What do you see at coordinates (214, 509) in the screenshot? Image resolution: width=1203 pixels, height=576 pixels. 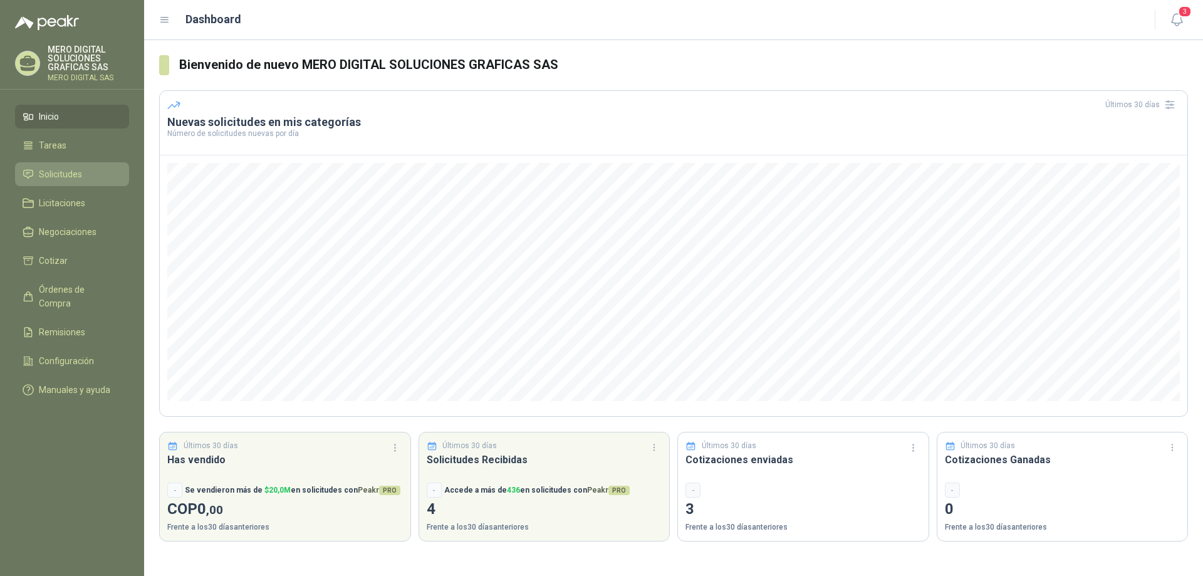 I see `span: ,00` at bounding box center [214, 509].